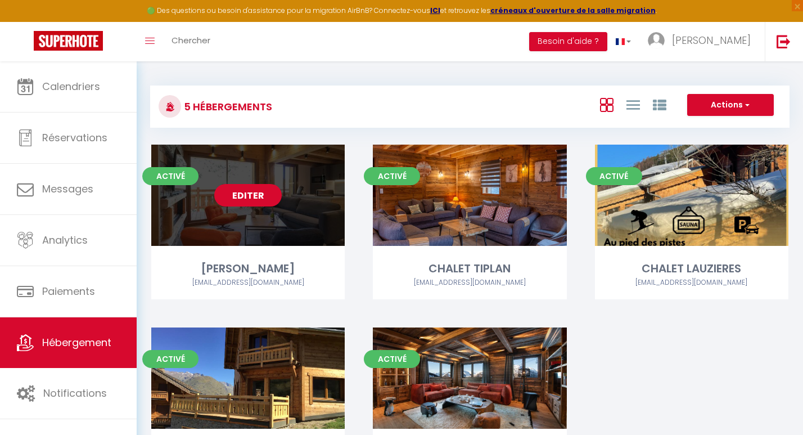 The height and width of the screenshot is (435, 803). What do you see at coordinates (660, 104) in the screenshot?
I see `a: Vue par Groupe` at bounding box center [660, 104].